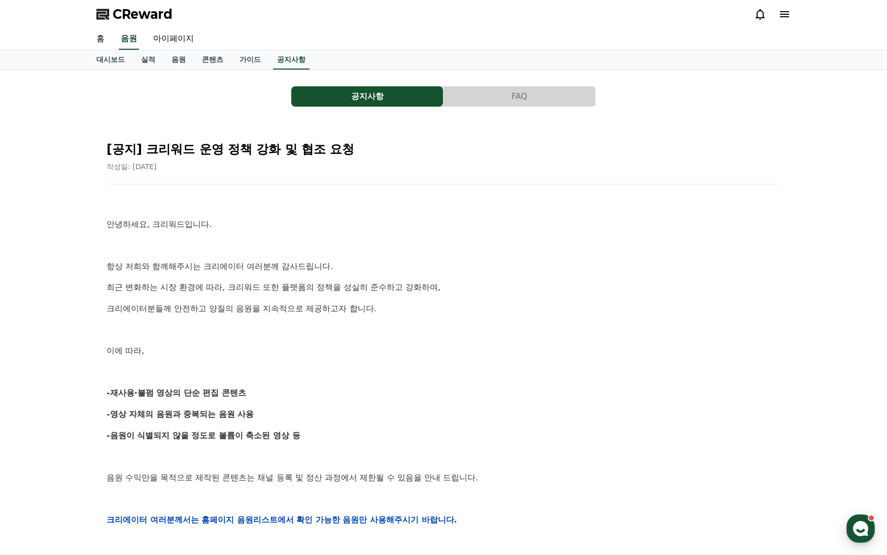  Describe the element at coordinates (163, 341) in the screenshot. I see `span: 설정` at that location.